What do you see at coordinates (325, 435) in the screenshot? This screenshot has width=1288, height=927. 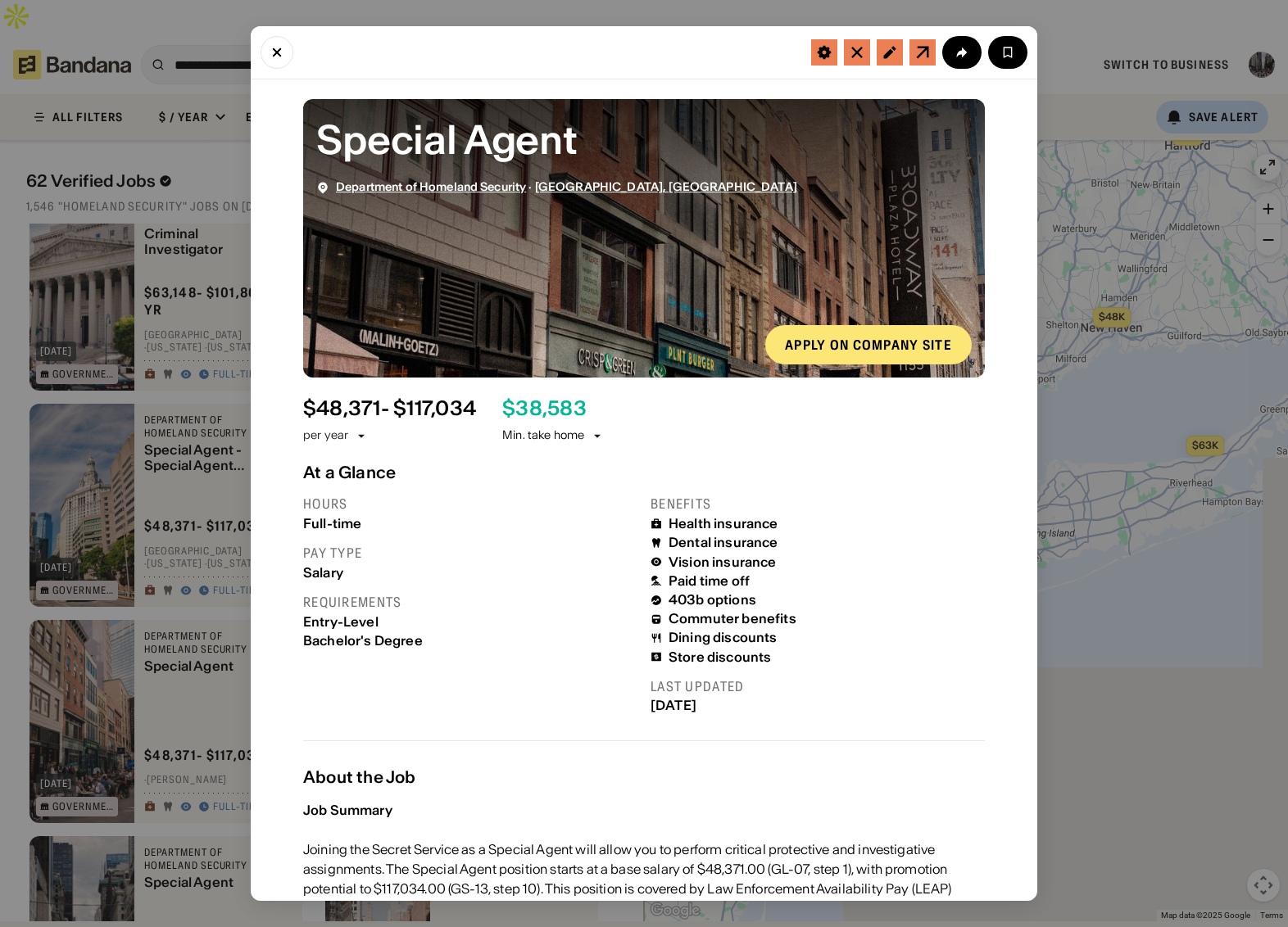 I see `div: per year` at bounding box center [325, 435].